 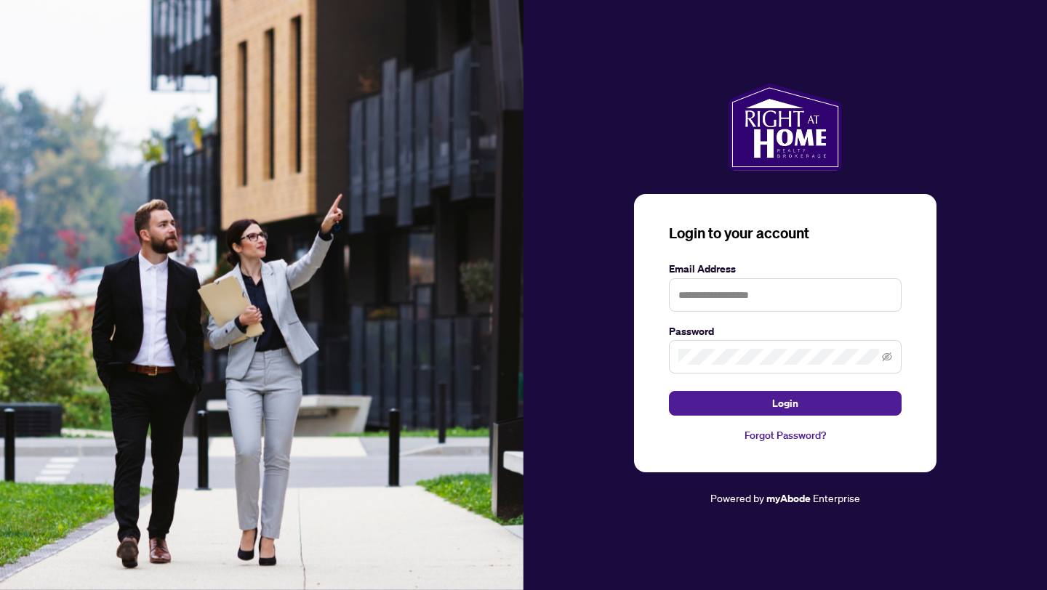 I want to click on span: eye-invisible, so click(x=887, y=357).